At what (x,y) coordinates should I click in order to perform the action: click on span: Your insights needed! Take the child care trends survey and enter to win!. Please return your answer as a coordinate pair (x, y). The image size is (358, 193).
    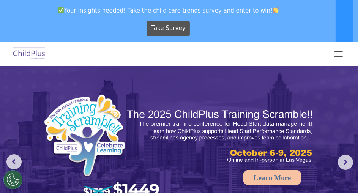
    Looking at the image, I should click on (168, 10).